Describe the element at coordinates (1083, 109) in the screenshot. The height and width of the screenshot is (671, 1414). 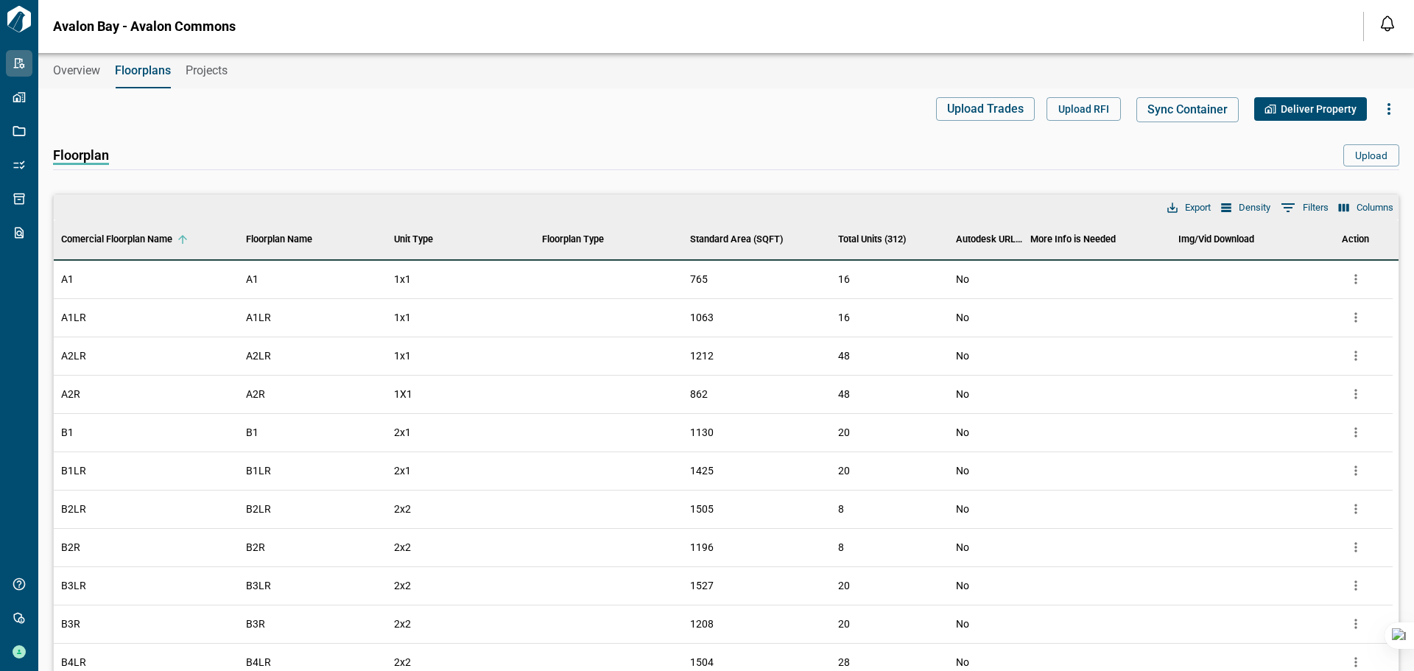
I see `button: Upload RFI` at that location.